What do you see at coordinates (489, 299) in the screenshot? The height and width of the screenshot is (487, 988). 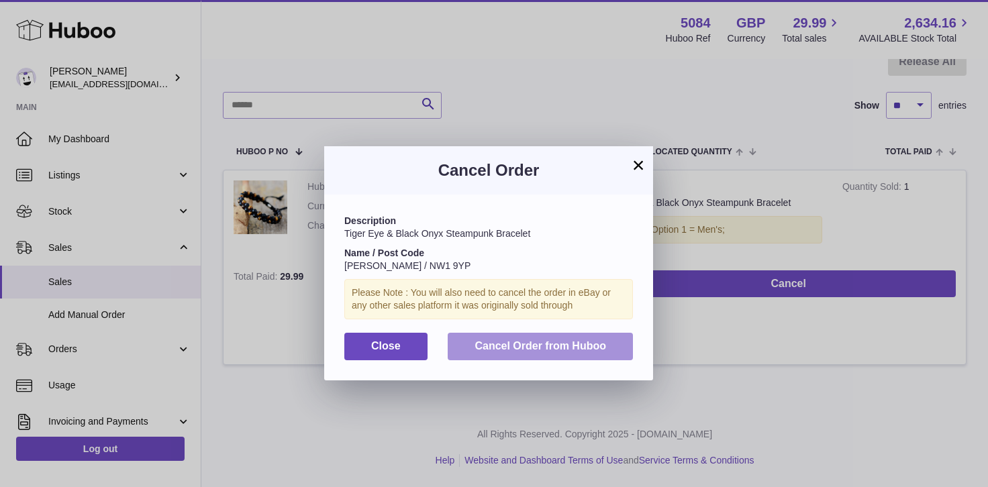 I see `div: Please Note : You will also need to cancel the order in eBay or any other sales platform it was o...` at bounding box center [489, 299].